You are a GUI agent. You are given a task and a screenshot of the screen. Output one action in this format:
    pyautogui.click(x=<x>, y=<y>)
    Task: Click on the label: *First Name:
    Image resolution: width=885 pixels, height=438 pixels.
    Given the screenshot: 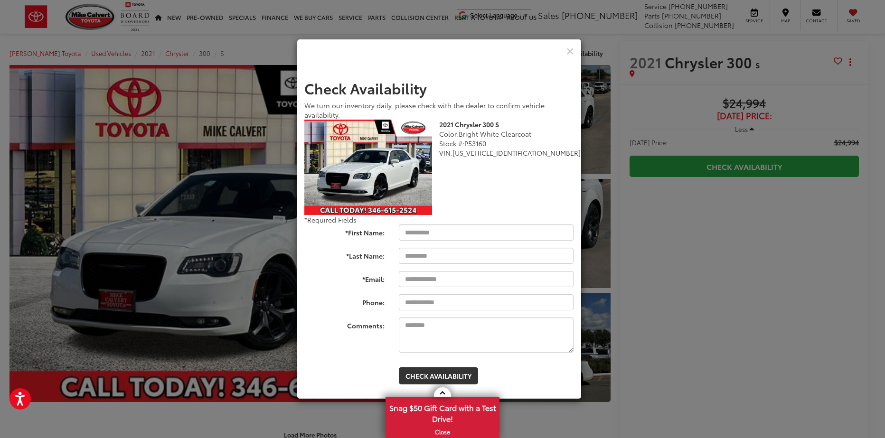 What is the action you would take?
    pyautogui.click(x=344, y=231)
    